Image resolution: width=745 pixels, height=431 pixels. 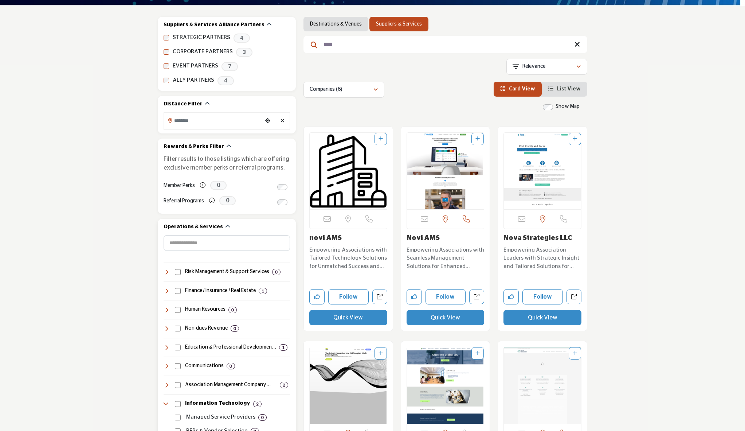 What do you see at coordinates (204, 366) in the screenshot?
I see `h4: Communications: Services for messaging, public relations, video production, webinars, and content...` at bounding box center [204, 366].